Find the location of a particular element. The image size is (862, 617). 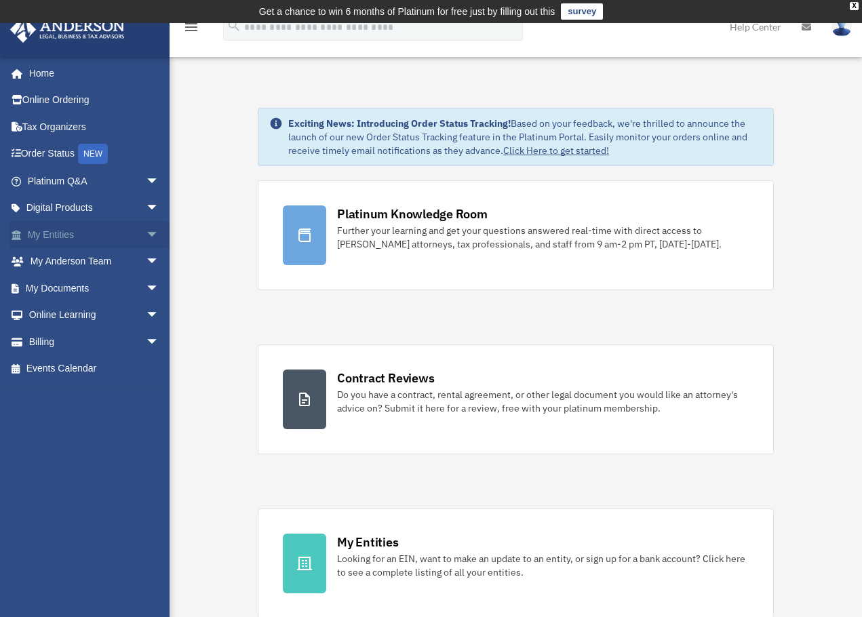

a: survey is located at coordinates (582, 12).